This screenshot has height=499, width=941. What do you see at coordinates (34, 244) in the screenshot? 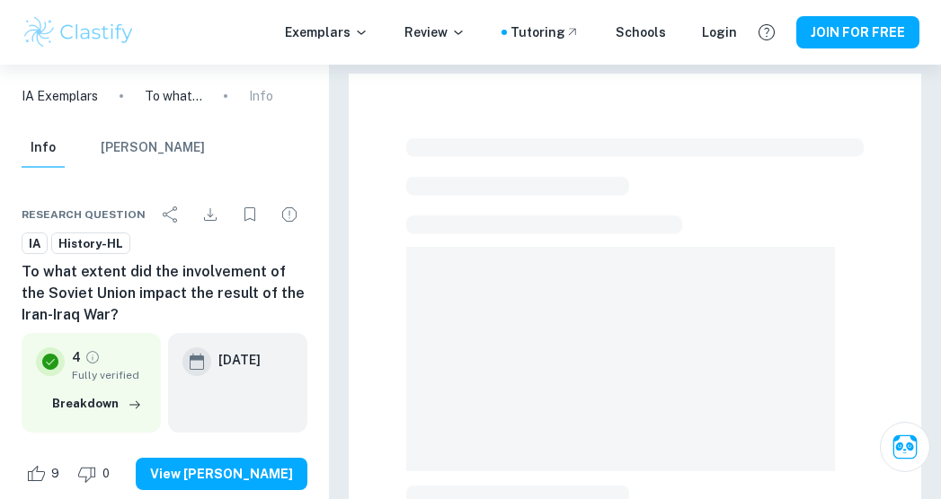
I see `span: IA` at bounding box center [34, 244].